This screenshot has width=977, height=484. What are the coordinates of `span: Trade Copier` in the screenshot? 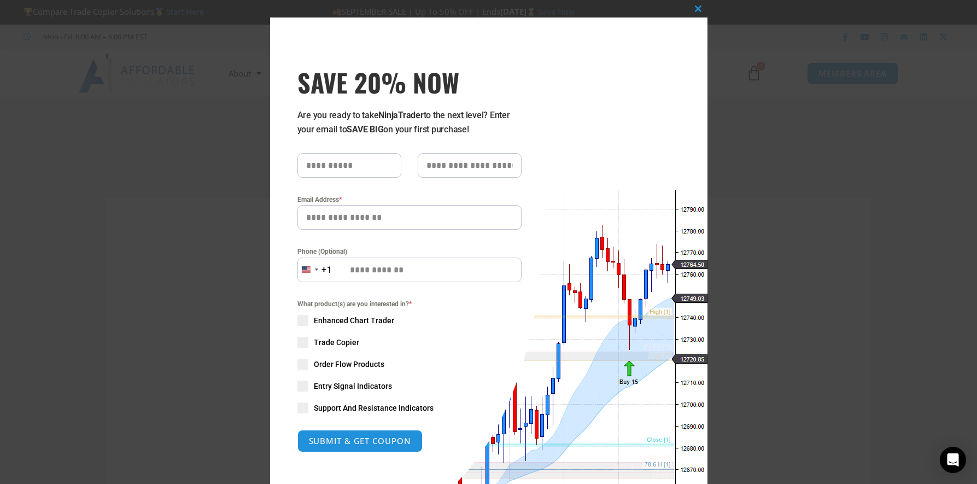 It's located at (336, 342).